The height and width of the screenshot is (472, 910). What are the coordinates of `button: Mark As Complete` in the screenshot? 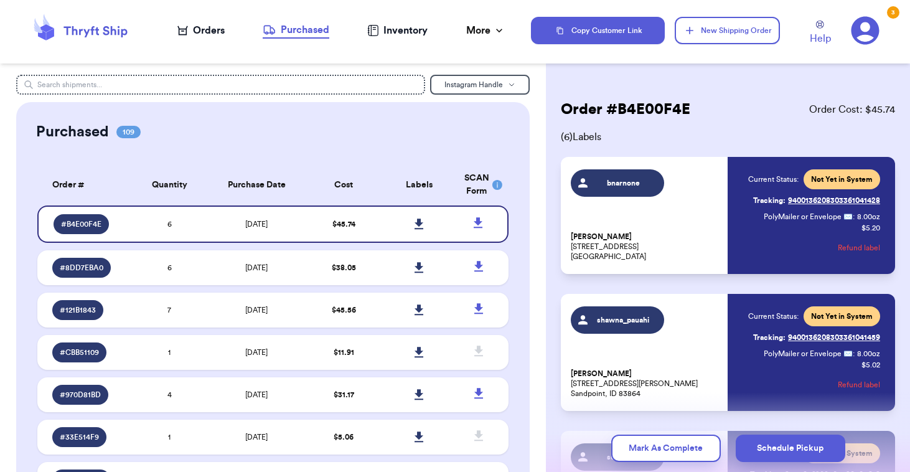 It's located at (666, 448).